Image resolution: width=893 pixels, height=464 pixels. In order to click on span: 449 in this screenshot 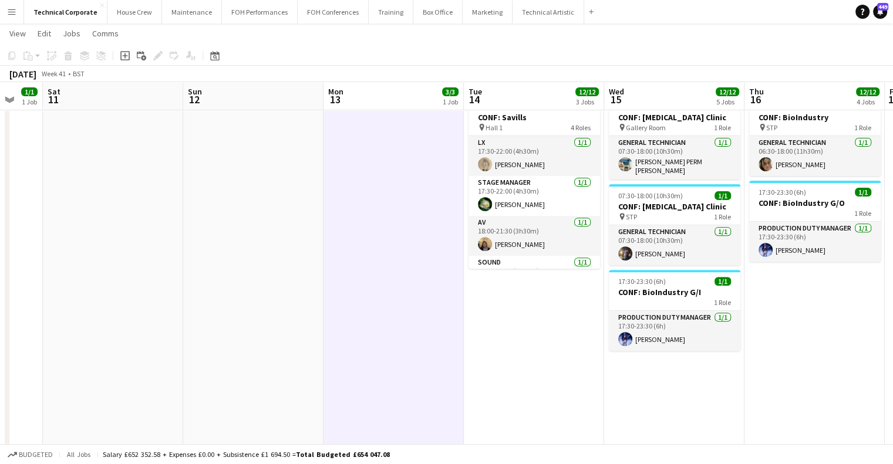, I will do `click(882, 6)`.